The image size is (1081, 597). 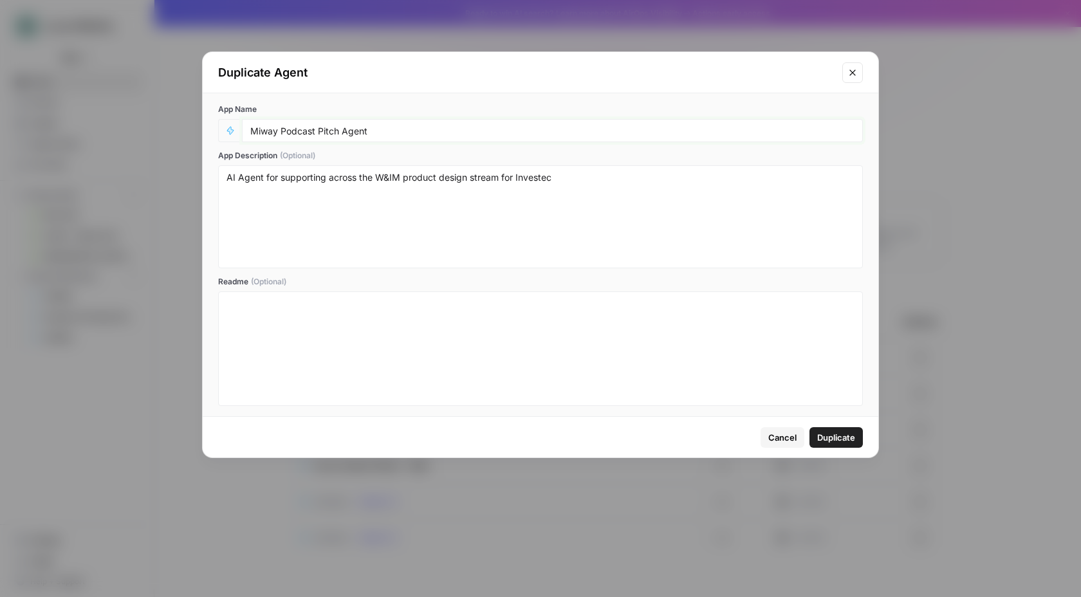 What do you see at coordinates (836, 438) in the screenshot?
I see `button: Duplicate` at bounding box center [836, 438].